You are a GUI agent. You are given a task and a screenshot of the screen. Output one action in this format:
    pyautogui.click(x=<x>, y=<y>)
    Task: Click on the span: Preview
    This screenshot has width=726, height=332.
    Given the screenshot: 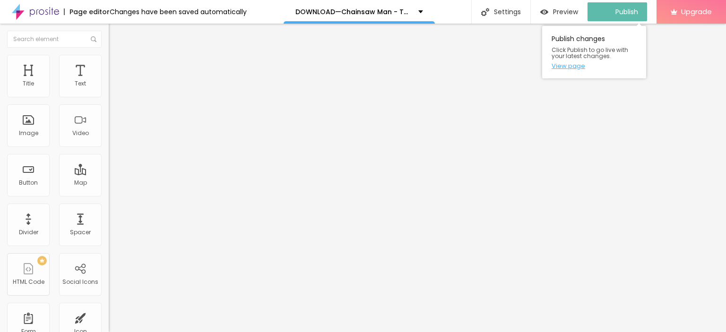 What is the action you would take?
    pyautogui.click(x=565, y=12)
    